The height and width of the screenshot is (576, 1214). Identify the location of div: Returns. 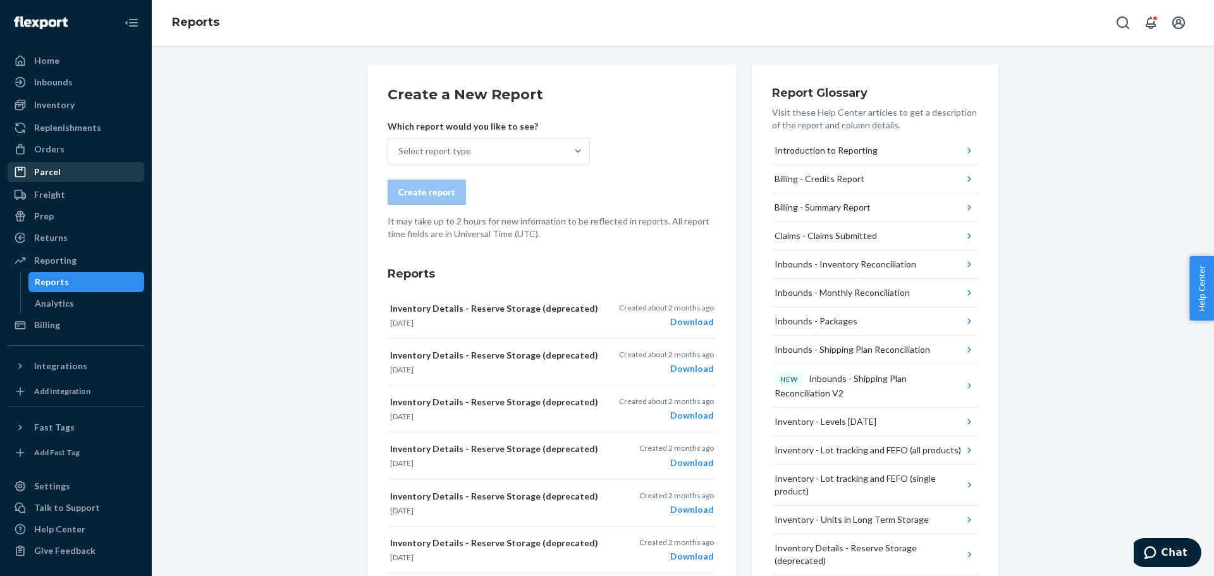
(51, 238).